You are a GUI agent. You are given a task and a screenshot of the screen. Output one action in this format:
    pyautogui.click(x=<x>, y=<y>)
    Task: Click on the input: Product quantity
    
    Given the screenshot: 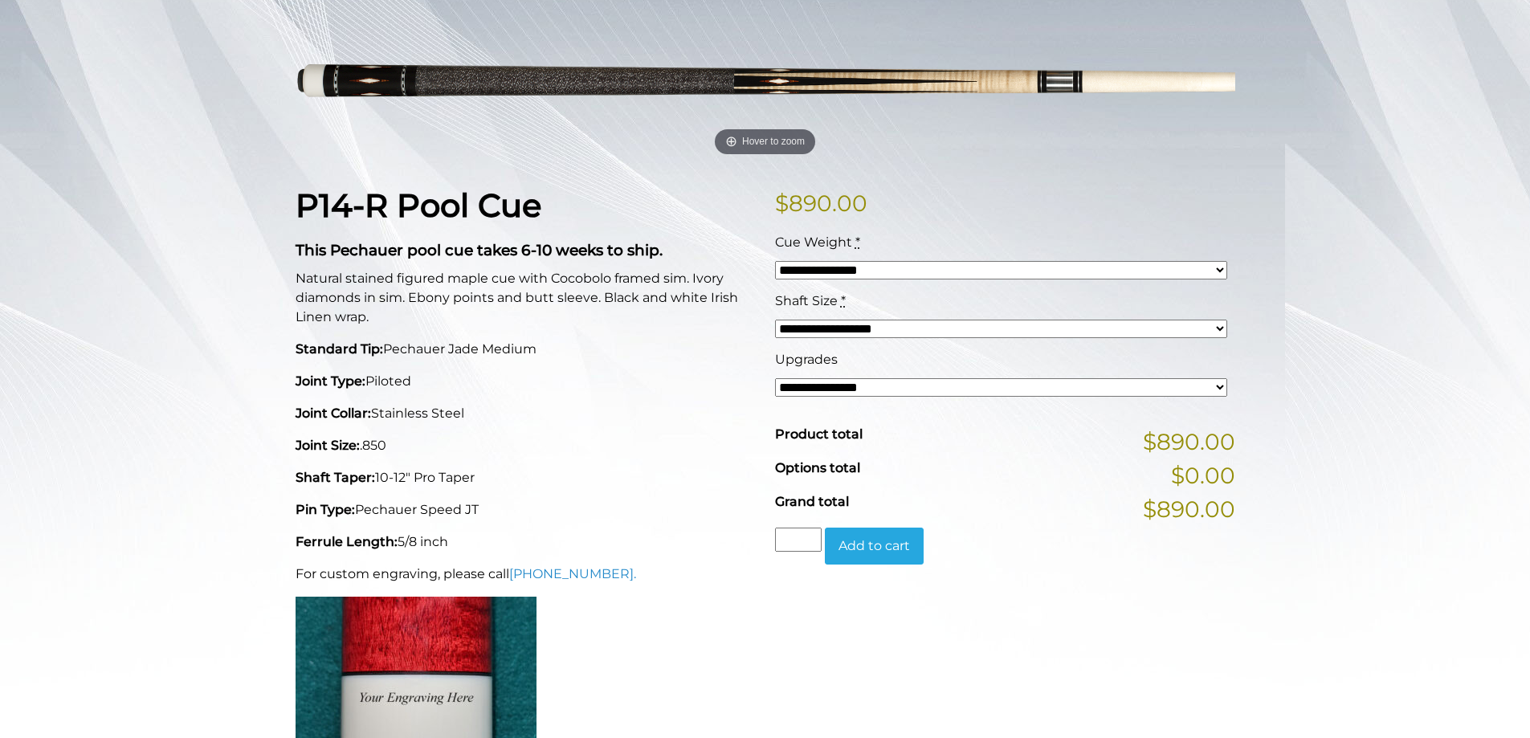 What is the action you would take?
    pyautogui.click(x=798, y=540)
    